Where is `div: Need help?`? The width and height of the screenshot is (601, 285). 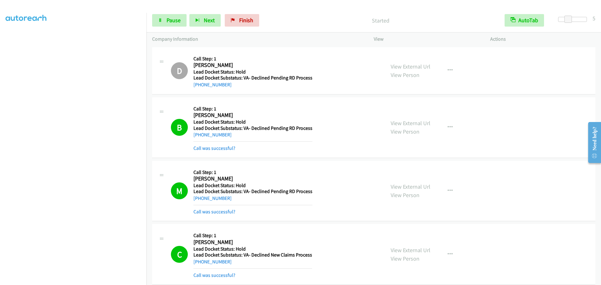 div: Need help? is located at coordinates (12, 21).